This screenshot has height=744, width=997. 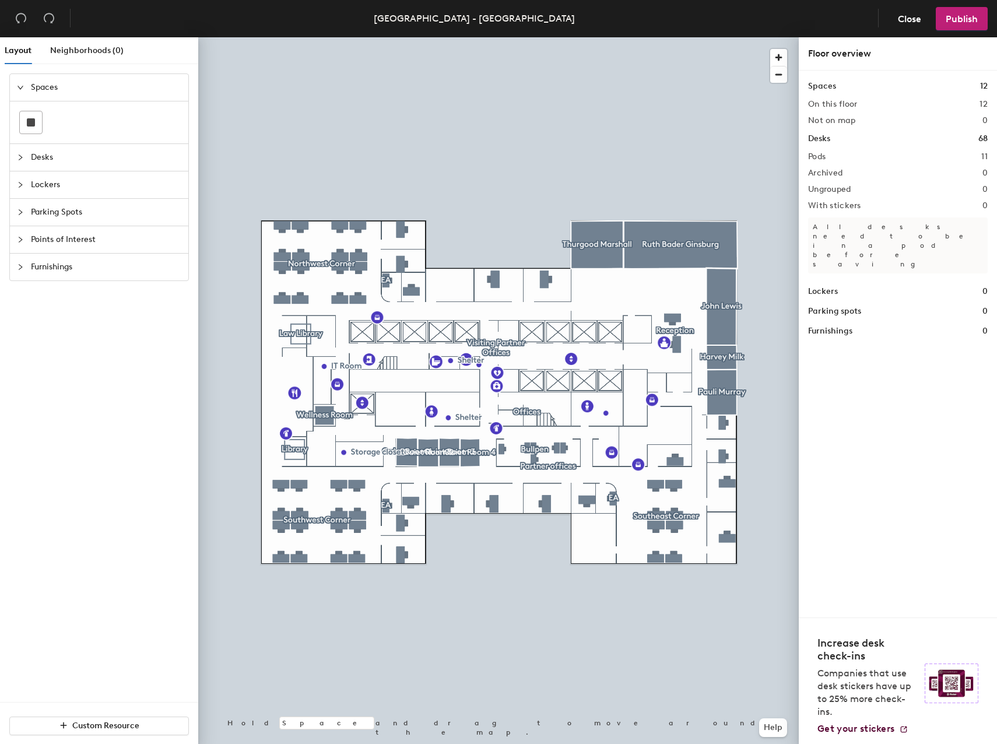 I want to click on span: Points of Interest, so click(x=106, y=240).